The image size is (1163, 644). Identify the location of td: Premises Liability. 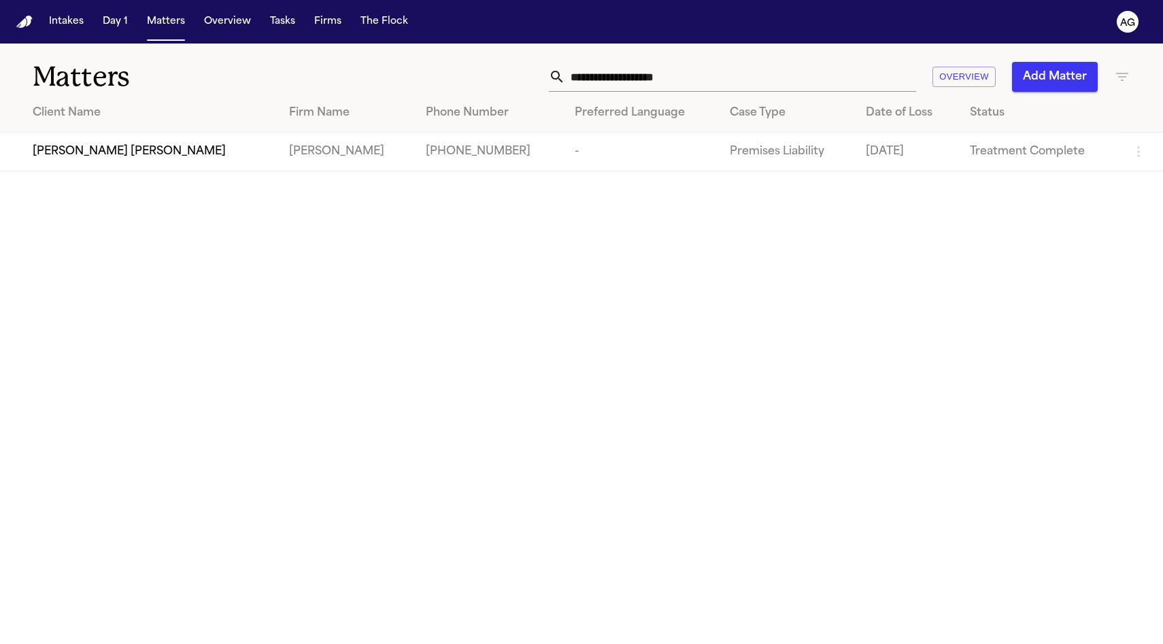
(787, 152).